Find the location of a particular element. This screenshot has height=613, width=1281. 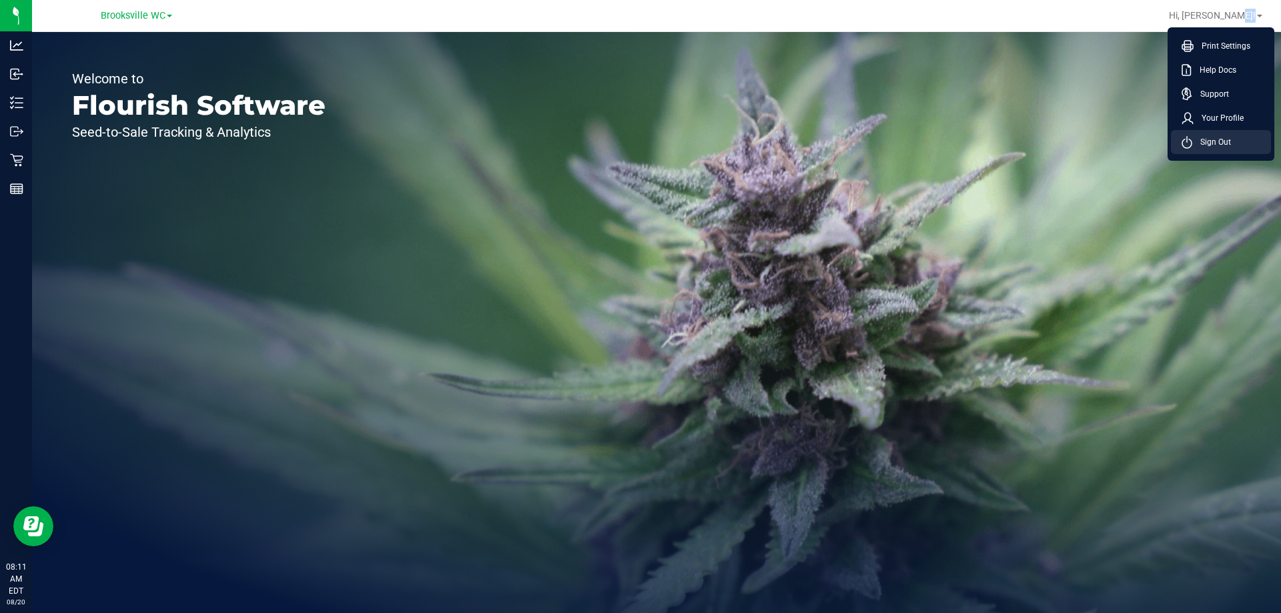

inline-svg: Inbound is located at coordinates (17, 74).